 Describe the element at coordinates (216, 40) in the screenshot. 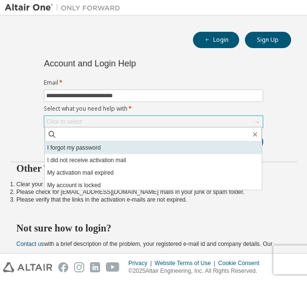

I see `button: Login` at that location.